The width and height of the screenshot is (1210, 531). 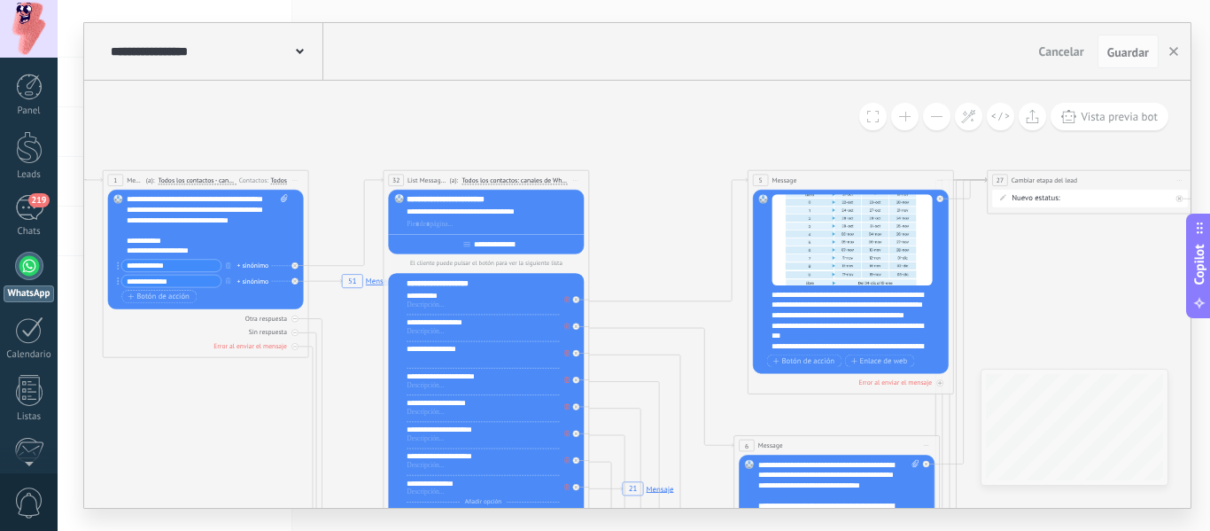 I want to click on button: Enlace de web, so click(x=880, y=361).